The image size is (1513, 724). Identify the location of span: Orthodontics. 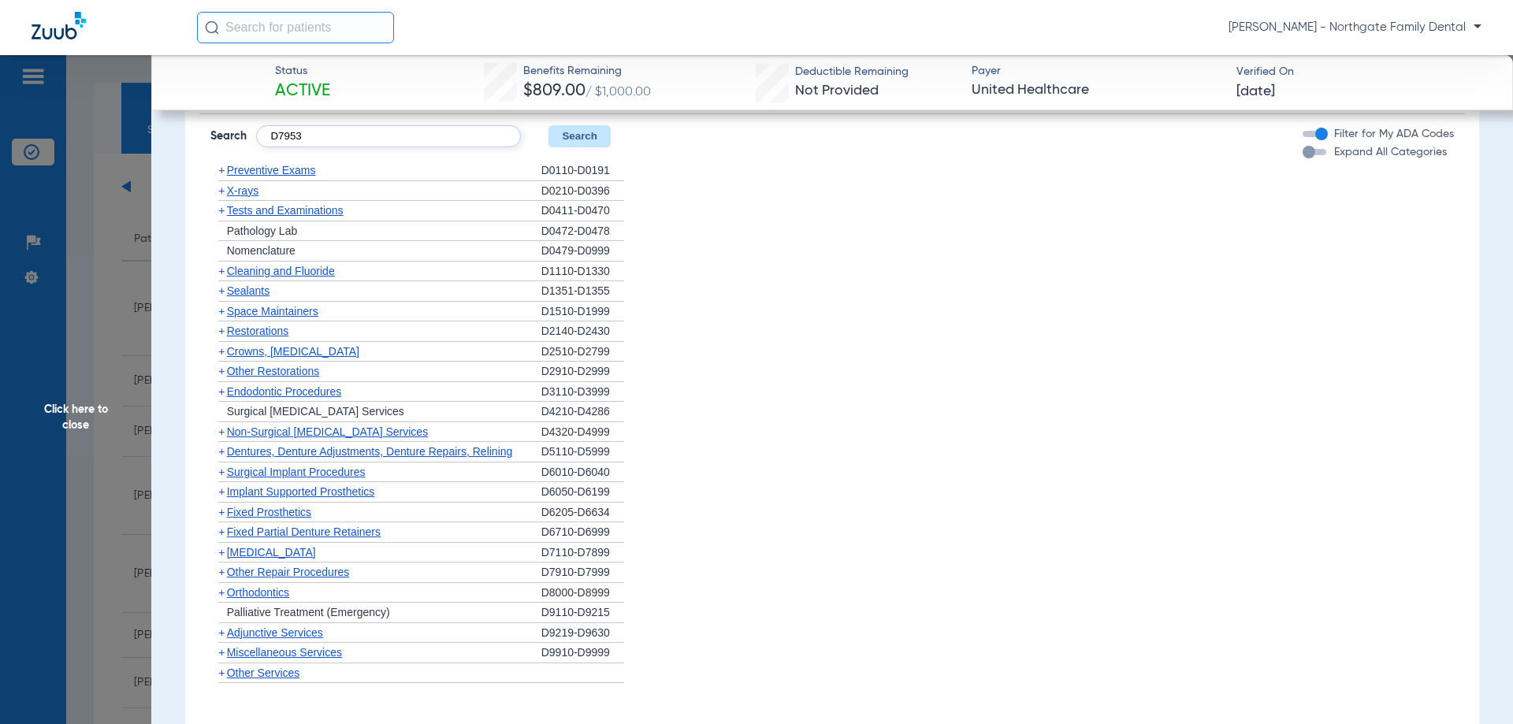
(258, 593).